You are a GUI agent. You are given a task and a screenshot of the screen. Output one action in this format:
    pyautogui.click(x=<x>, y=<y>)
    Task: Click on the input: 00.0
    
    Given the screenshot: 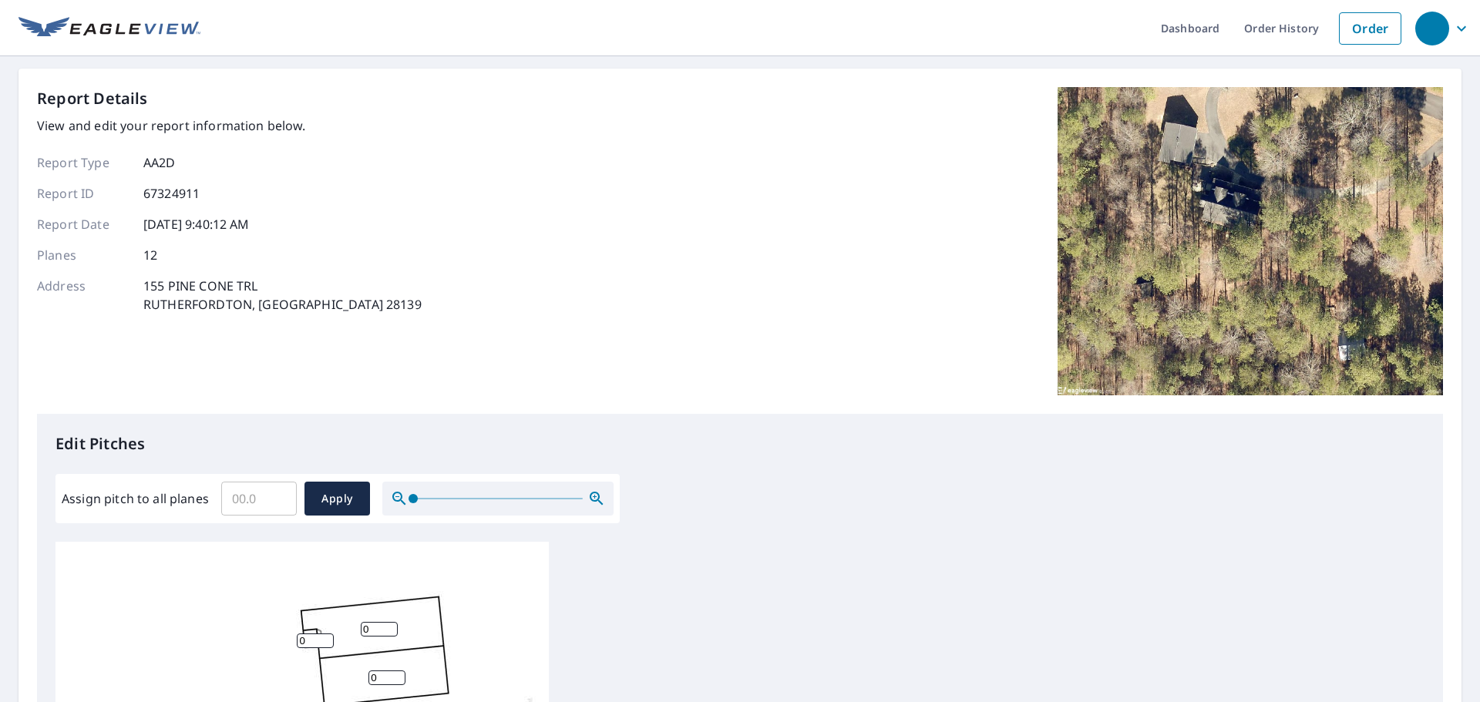 What is the action you would take?
    pyautogui.click(x=259, y=499)
    